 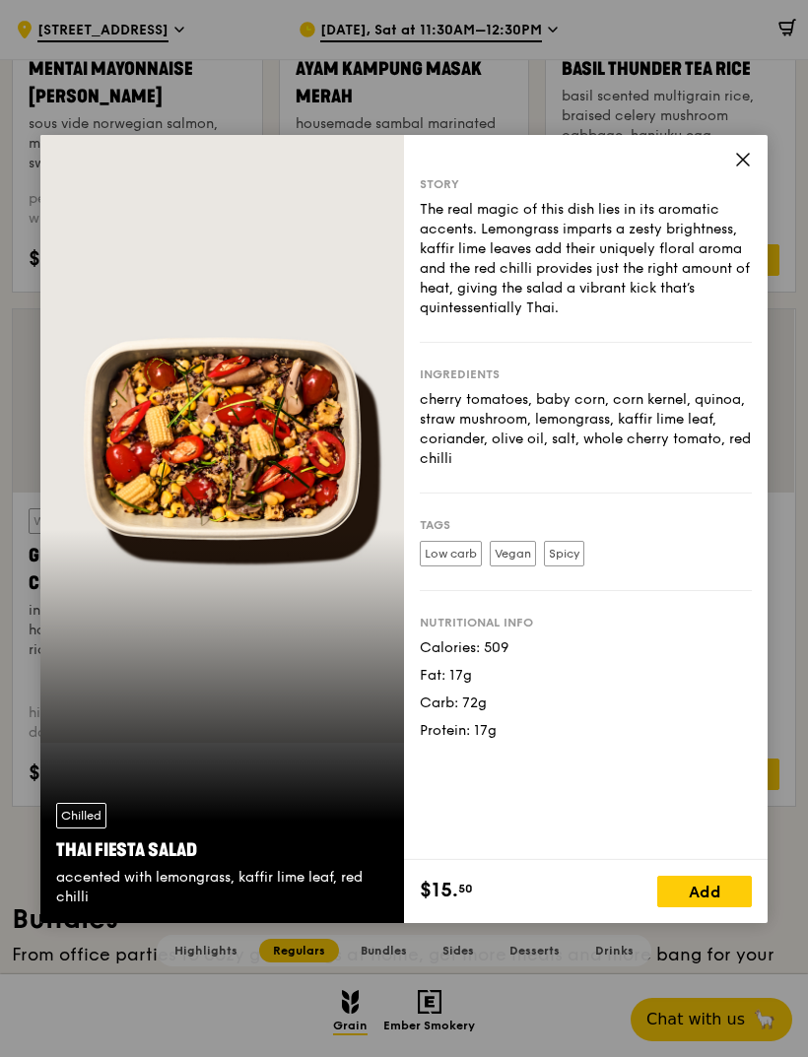 What do you see at coordinates (512, 554) in the screenshot?
I see `label: Vegan` at bounding box center [512, 554].